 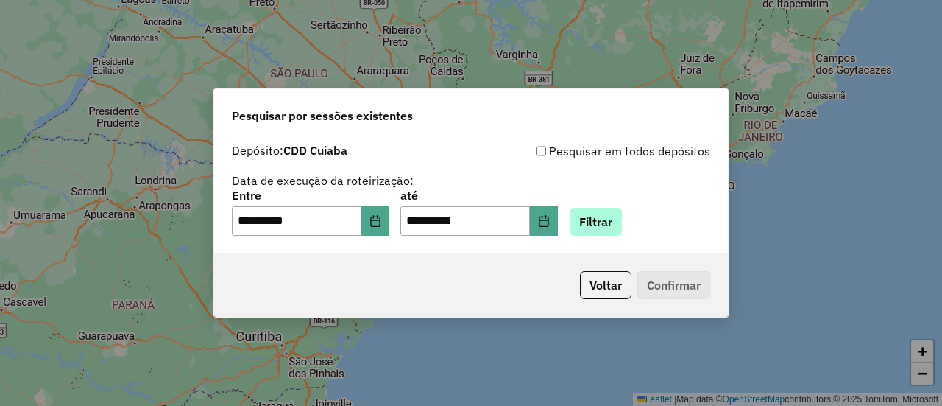 I want to click on span: Pesquisar por sessões existentes, so click(x=322, y=116).